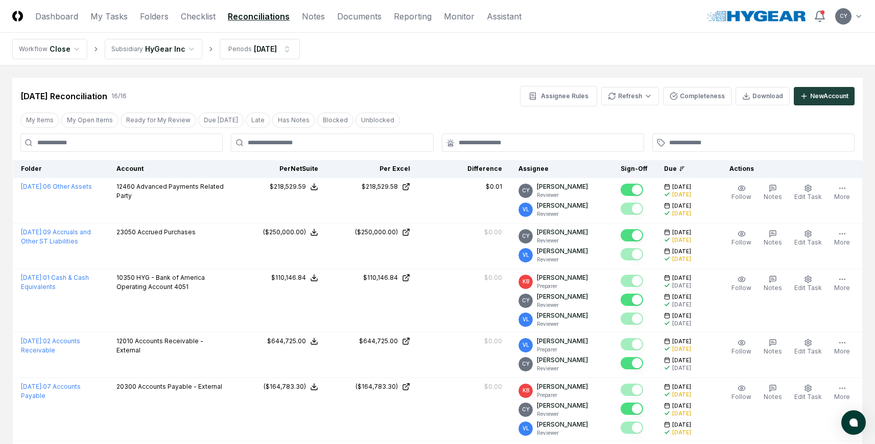 The height and width of the screenshot is (444, 875). I want to click on a: Monitor, so click(459, 16).